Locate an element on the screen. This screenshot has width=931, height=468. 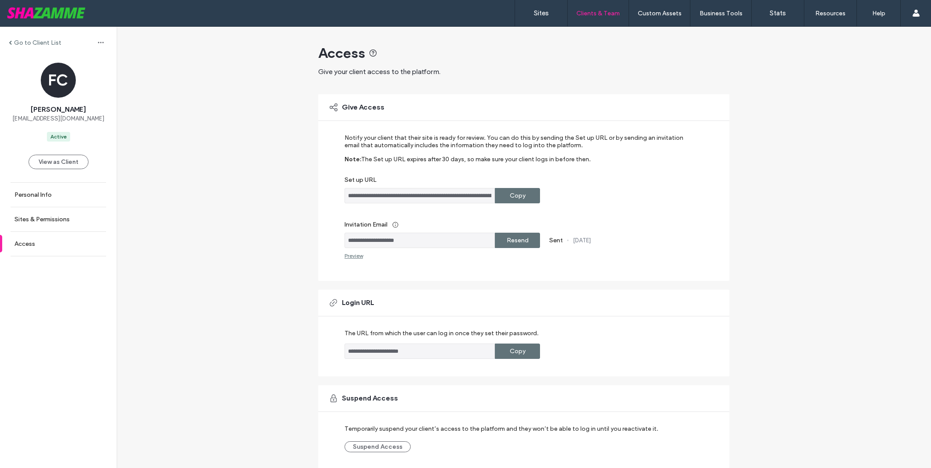
label: Business Tools is located at coordinates (721, 13).